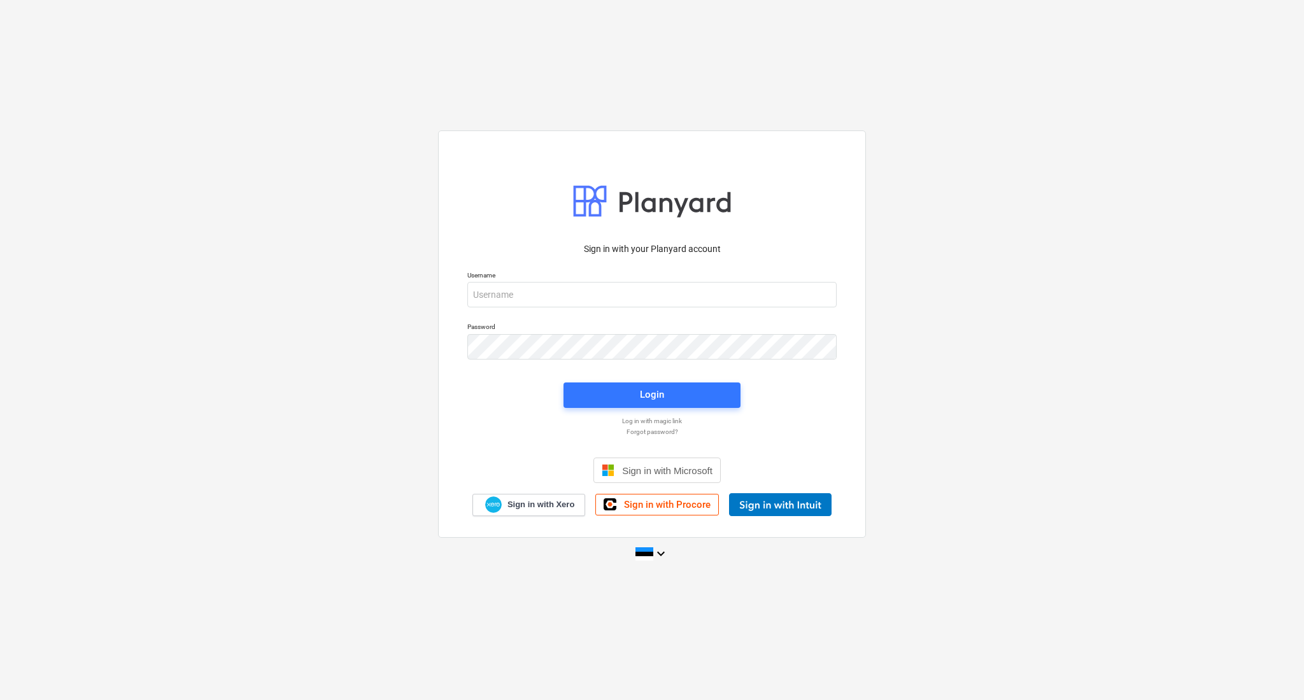 This screenshot has height=700, width=1304. Describe the element at coordinates (608, 471) in the screenshot. I see `img: Microsoft logo` at that location.